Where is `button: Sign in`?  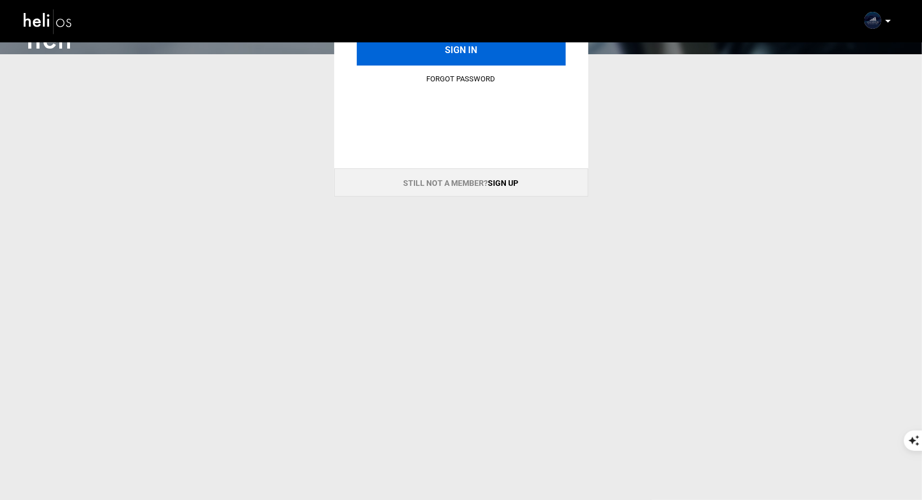
button: Sign in is located at coordinates (461, 50).